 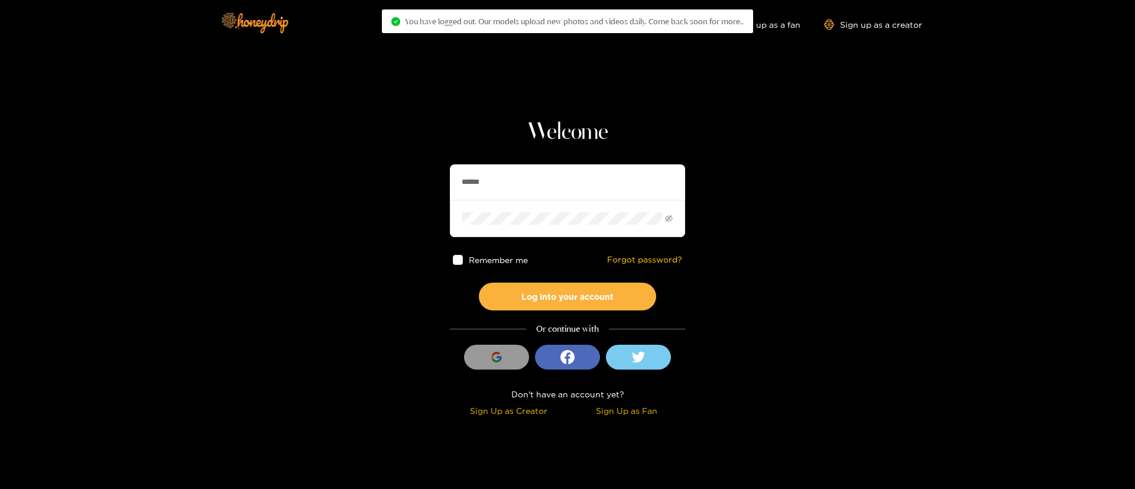 I want to click on span: You have logged out. Our models upload new photos and videos daily. Come back soon for more.., so click(x=574, y=21).